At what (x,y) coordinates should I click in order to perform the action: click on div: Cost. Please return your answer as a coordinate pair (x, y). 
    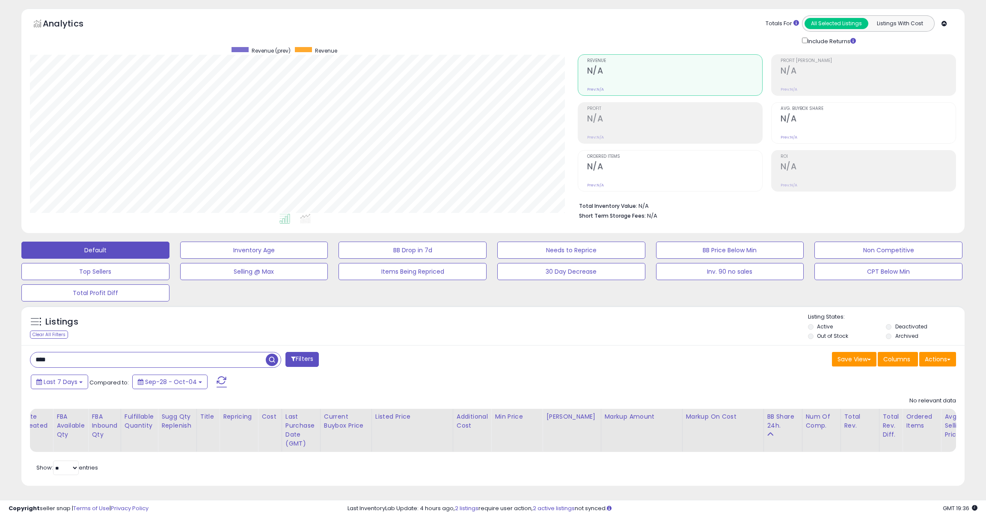
    Looking at the image, I should click on (270, 417).